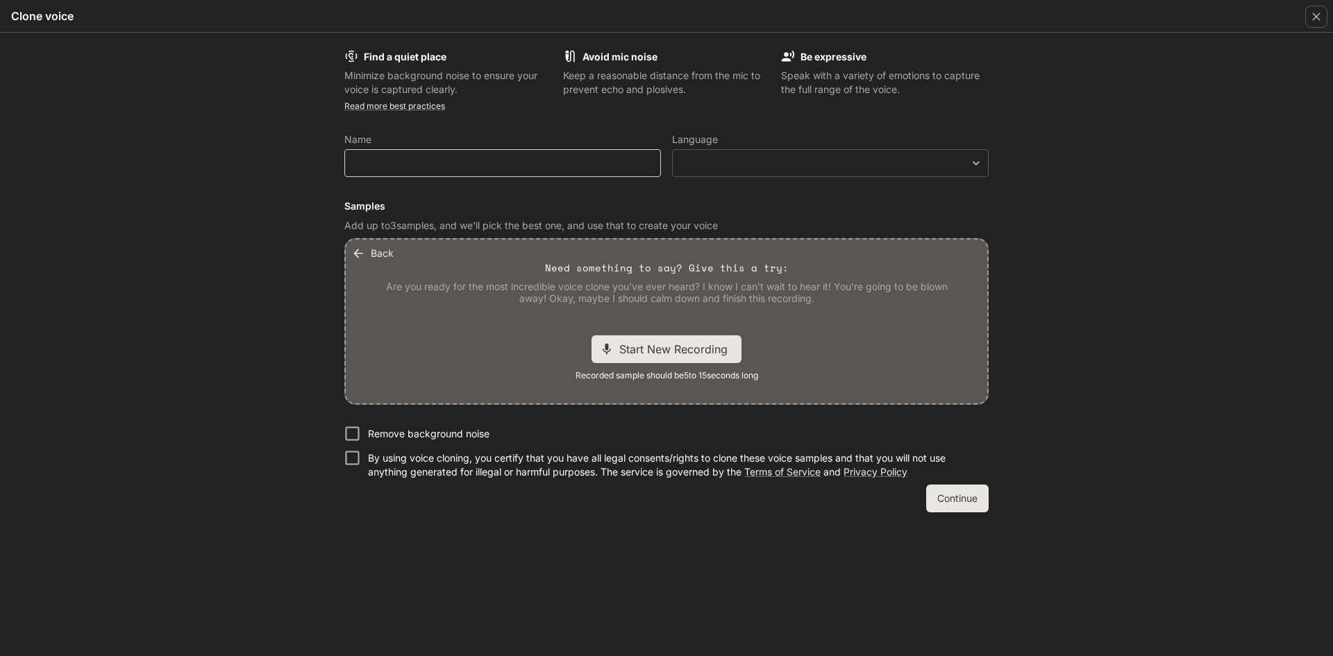 This screenshot has width=1333, height=656. I want to click on p: Language, so click(695, 140).